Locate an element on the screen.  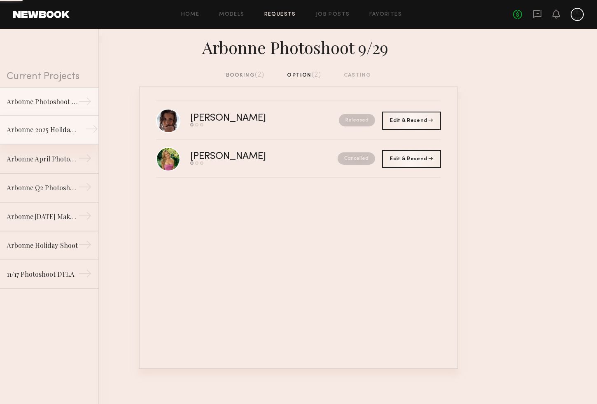
div: 11/17 Photoshoot DTLA is located at coordinates (42, 274).